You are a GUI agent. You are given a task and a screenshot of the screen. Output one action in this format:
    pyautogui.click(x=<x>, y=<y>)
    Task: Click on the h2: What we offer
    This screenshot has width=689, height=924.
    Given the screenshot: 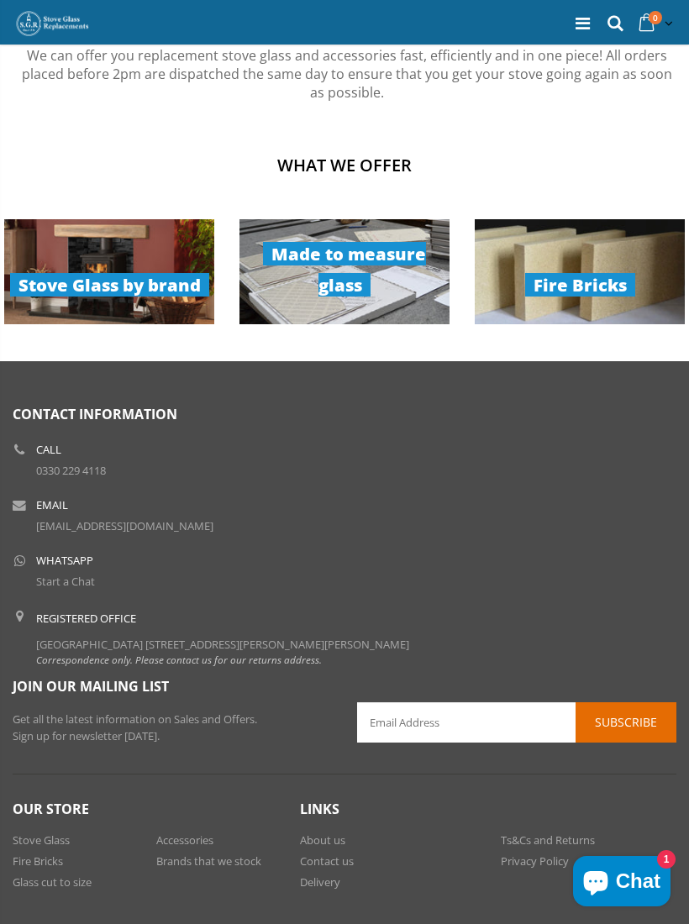 What is the action you would take?
    pyautogui.click(x=344, y=165)
    